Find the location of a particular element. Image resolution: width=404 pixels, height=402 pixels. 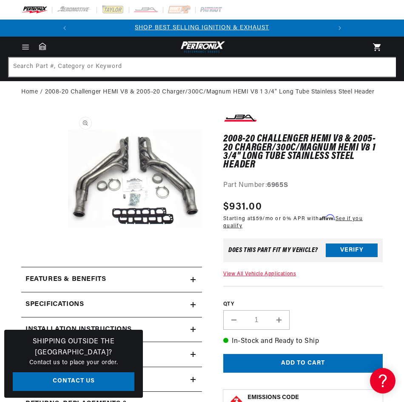

a: View All Vehicle Applications is located at coordinates (259, 274).